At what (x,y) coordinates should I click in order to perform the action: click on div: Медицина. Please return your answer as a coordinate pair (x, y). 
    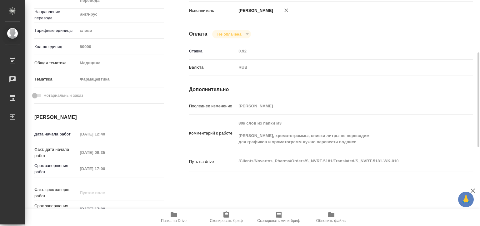
    Looking at the image, I should click on (121, 63).